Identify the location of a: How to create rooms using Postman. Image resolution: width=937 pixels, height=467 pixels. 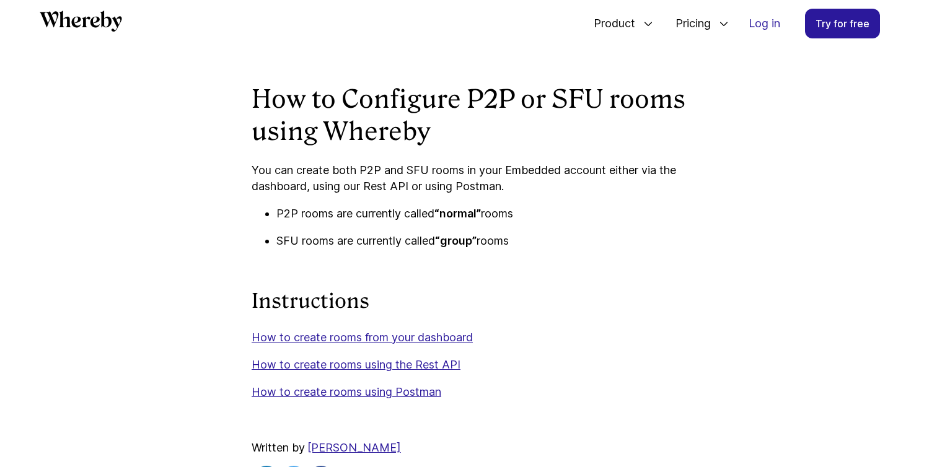
(346, 392).